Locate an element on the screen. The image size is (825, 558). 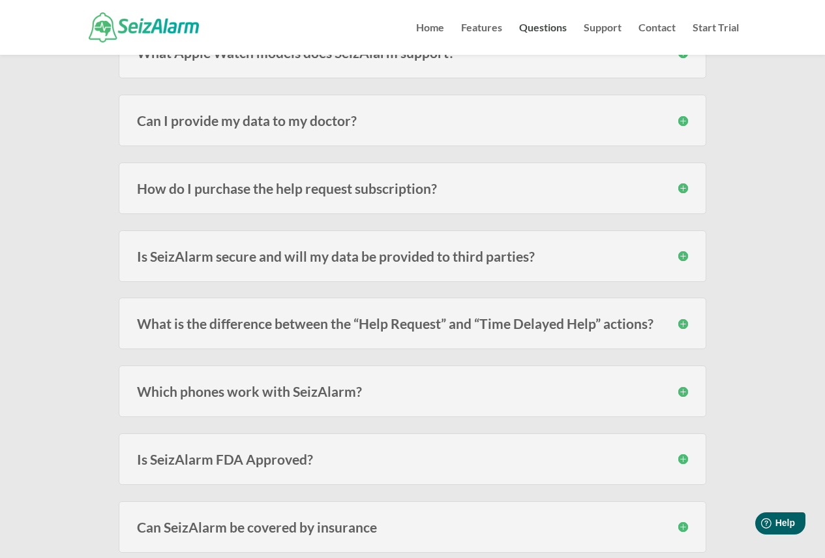
h3: What is the difference between the “Help Request” and “Time Delayed Help” actions? is located at coordinates (412, 323).